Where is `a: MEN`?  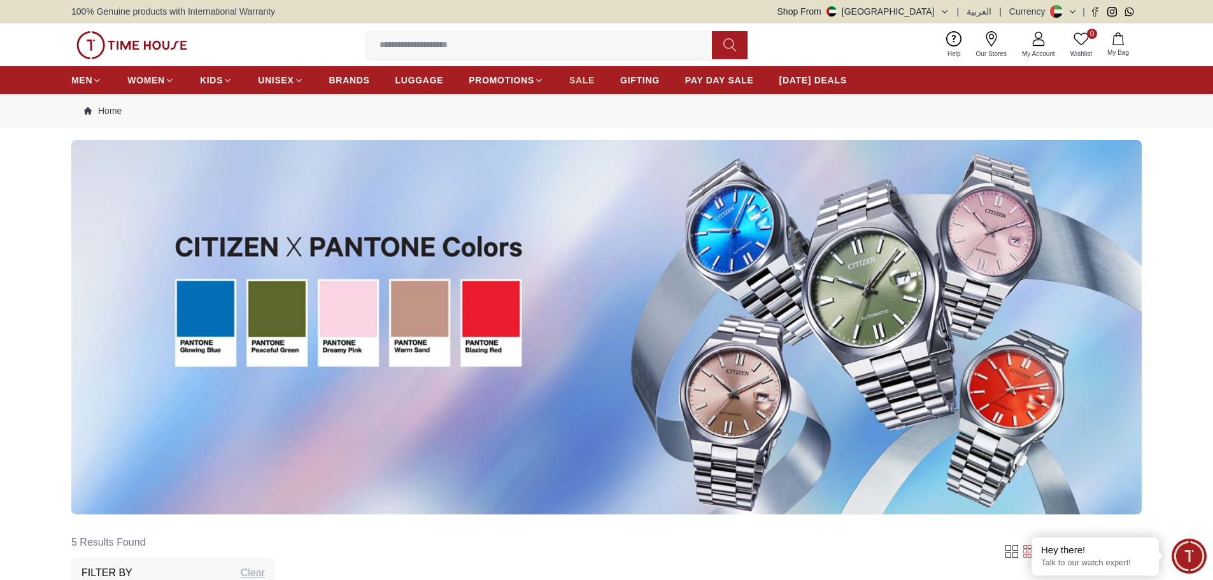
a: MEN is located at coordinates (87, 80).